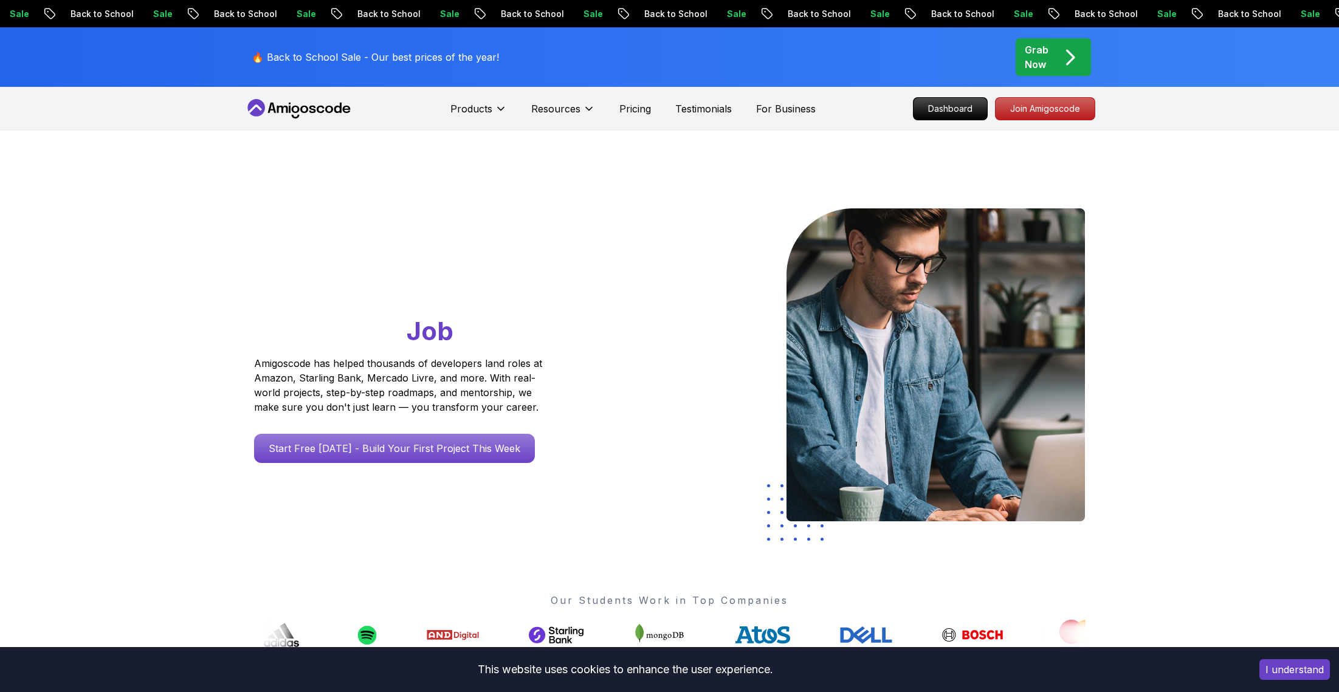 This screenshot has width=1339, height=692. What do you see at coordinates (471, 109) in the screenshot?
I see `p: Products` at bounding box center [471, 109].